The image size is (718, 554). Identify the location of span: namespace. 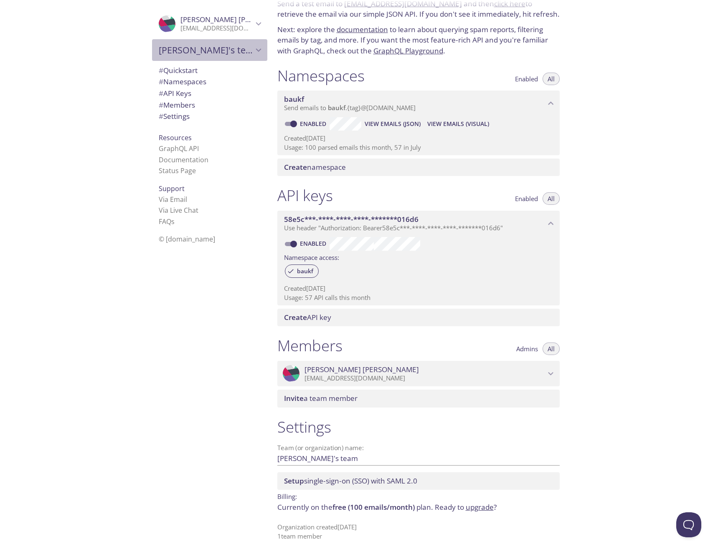
(315, 167).